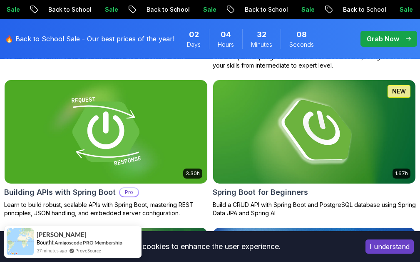  I want to click on p: 1.67h, so click(401, 173).